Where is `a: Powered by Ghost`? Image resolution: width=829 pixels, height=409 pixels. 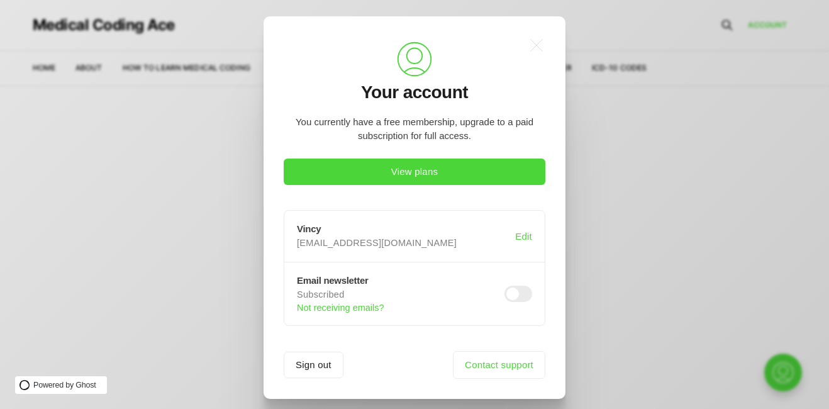 a: Powered by Ghost is located at coordinates (61, 385).